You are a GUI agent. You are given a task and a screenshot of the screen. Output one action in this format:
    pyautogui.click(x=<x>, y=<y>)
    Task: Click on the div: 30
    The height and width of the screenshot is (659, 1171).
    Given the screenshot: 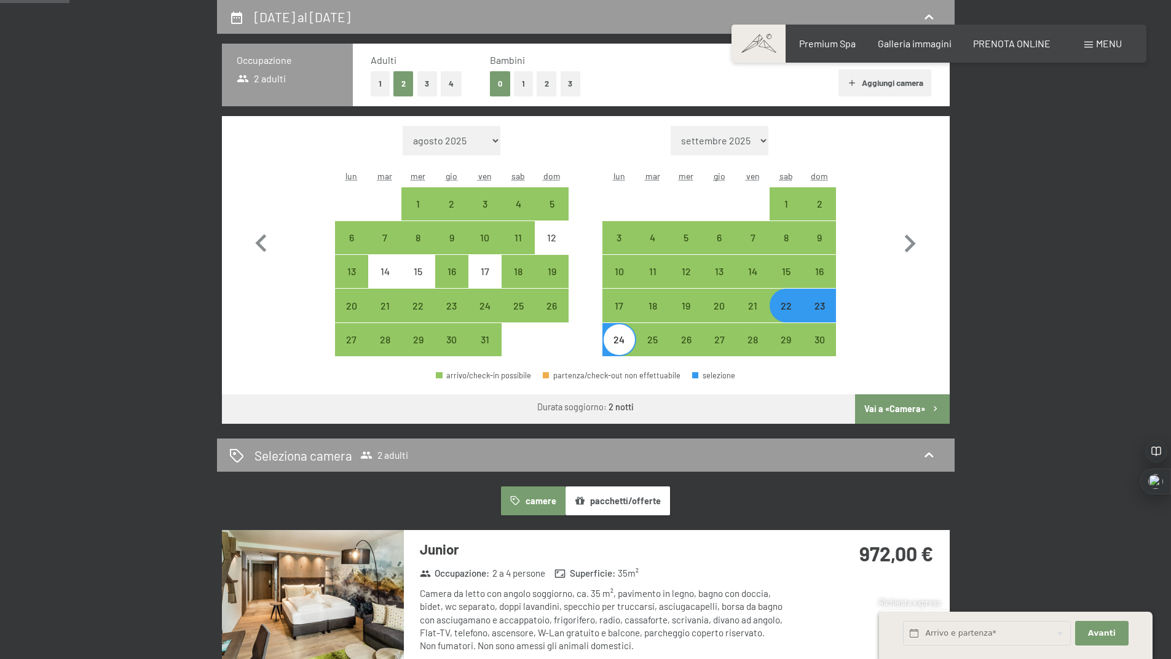 What is the action you would take?
    pyautogui.click(x=819, y=350)
    